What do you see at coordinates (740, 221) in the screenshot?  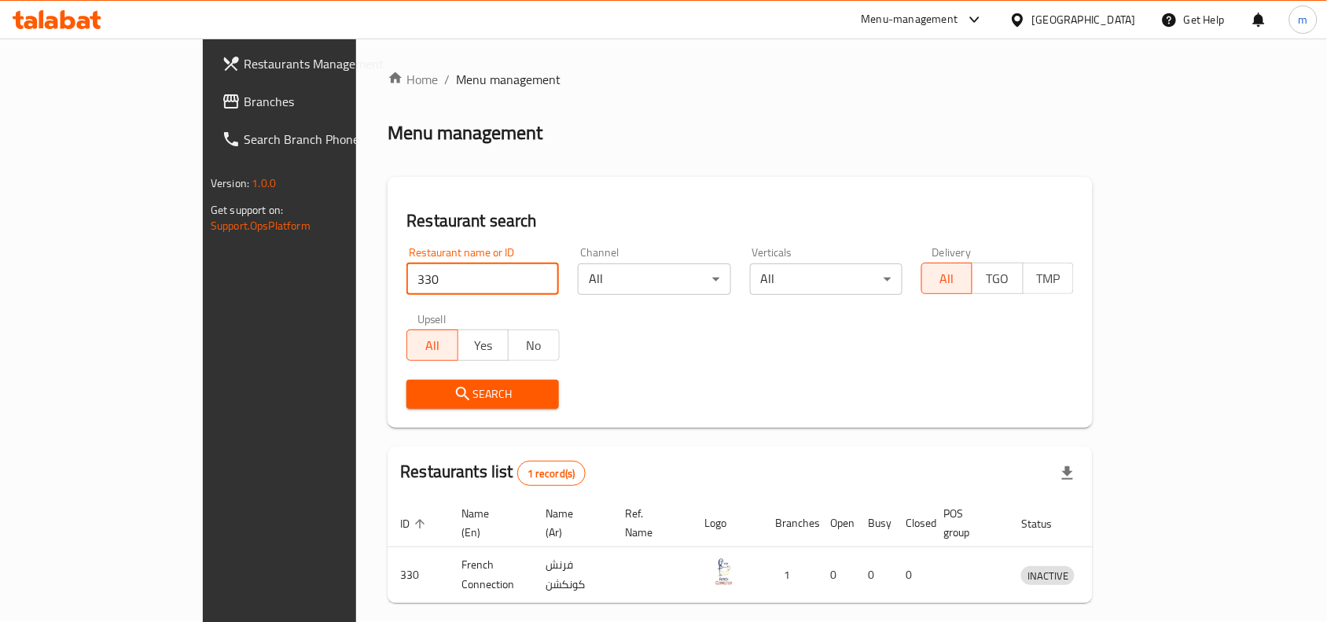 I see `h2: Restaurant search` at bounding box center [740, 221].